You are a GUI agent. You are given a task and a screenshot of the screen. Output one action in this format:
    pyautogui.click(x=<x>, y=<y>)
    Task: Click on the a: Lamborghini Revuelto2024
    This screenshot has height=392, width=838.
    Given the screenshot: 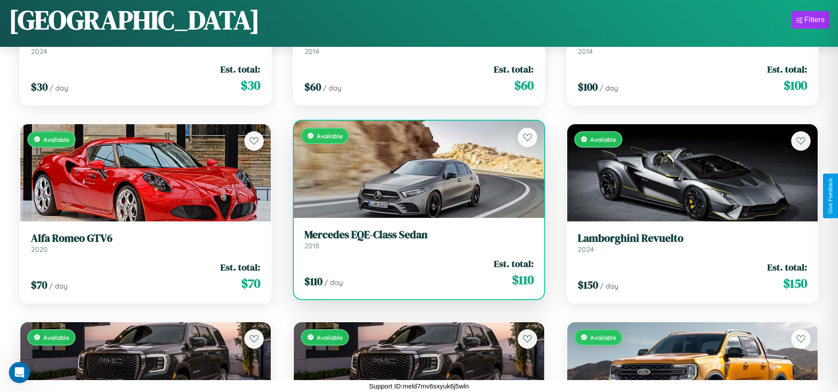 What is the action you would take?
    pyautogui.click(x=692, y=243)
    